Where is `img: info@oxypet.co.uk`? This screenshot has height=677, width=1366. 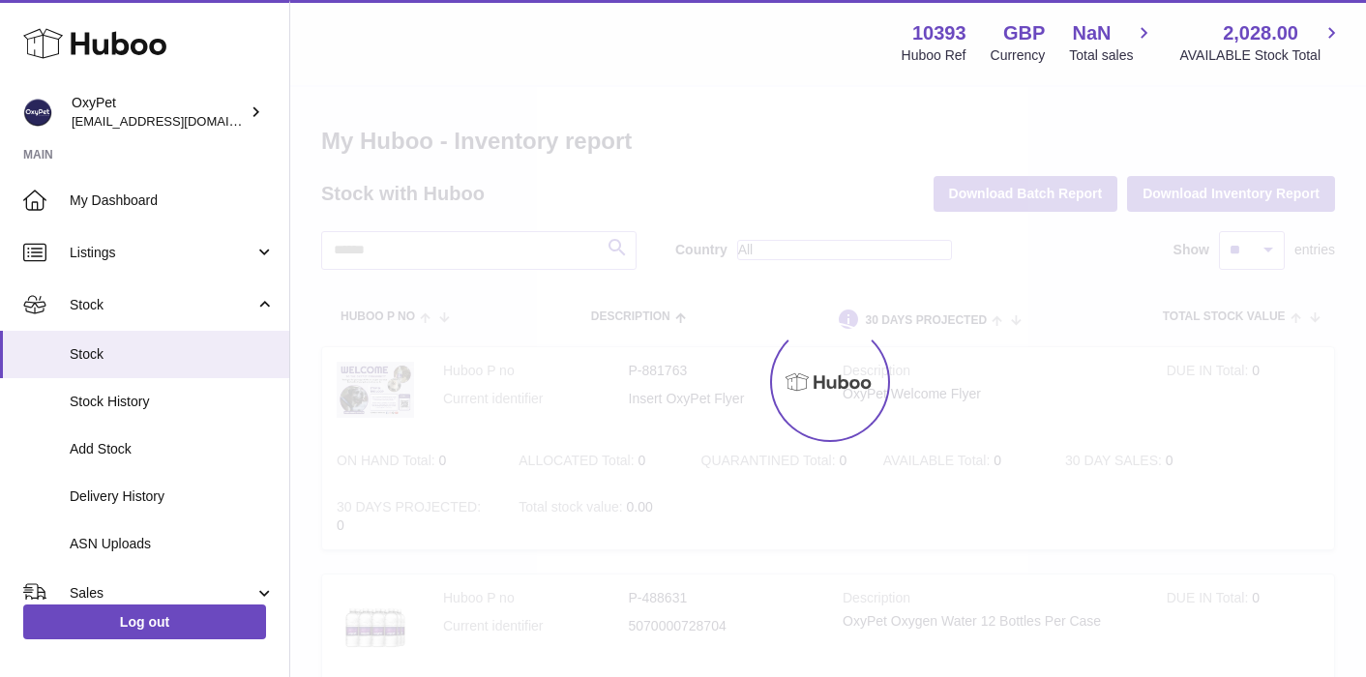
img: info@oxypet.co.uk is located at coordinates (38, 112).